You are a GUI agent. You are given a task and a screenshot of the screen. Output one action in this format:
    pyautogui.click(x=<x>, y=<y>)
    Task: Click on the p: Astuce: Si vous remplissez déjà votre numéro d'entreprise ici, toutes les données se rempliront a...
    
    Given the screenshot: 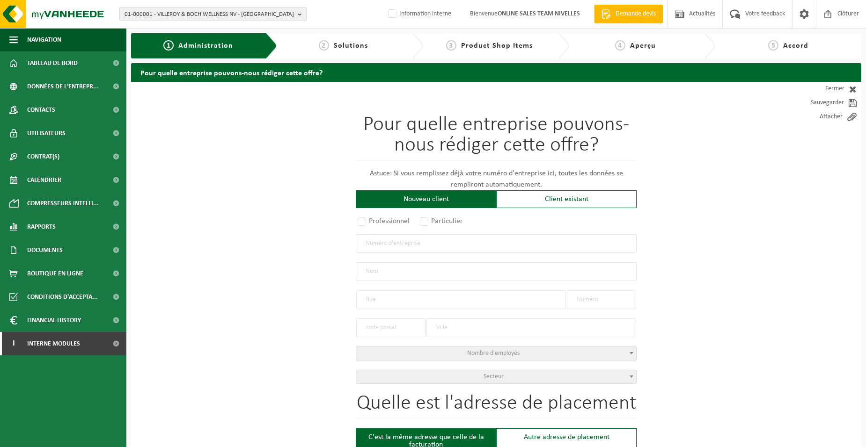 What is the action you would take?
    pyautogui.click(x=496, y=179)
    